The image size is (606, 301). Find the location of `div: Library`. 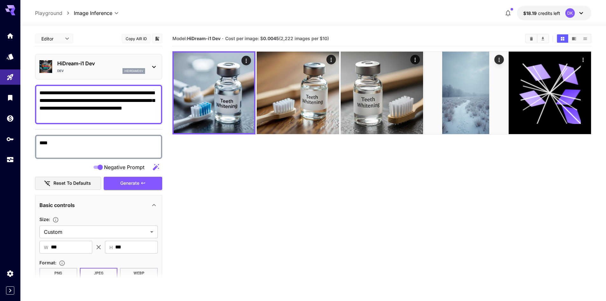

div: Library is located at coordinates (10, 97).